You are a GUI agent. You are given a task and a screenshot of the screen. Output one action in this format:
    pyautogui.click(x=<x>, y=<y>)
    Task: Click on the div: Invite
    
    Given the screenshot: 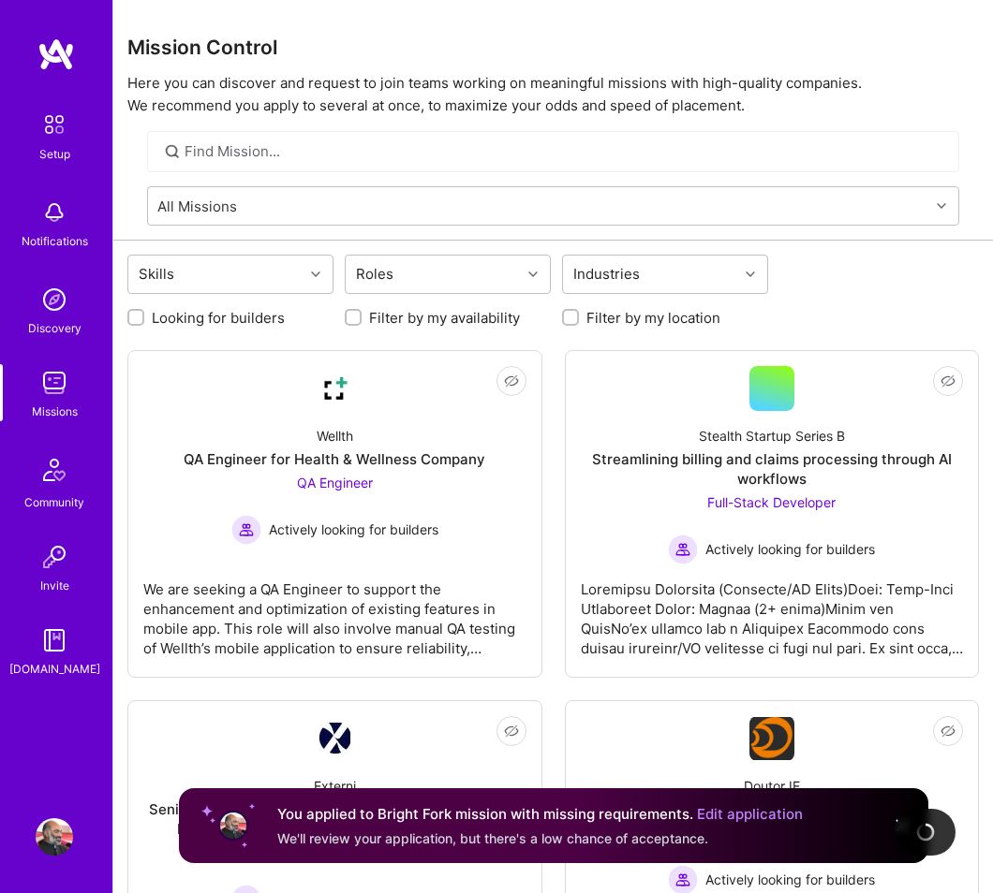 What is the action you would take?
    pyautogui.click(x=54, y=585)
    